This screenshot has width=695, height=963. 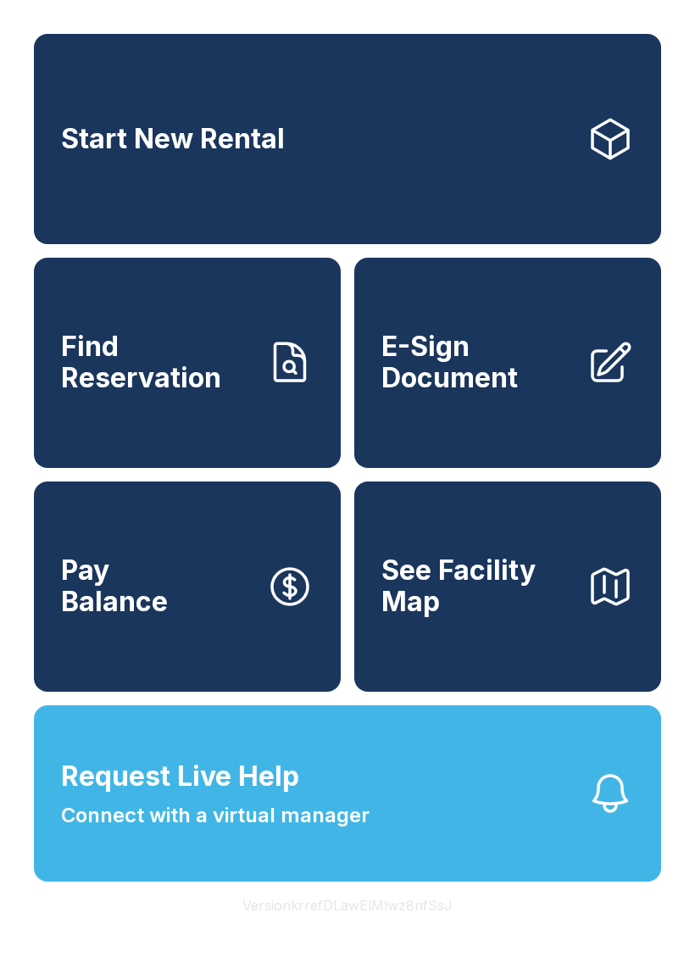 I want to click on button: VersionkrrefDLawElMlwz8nfSsJ, so click(x=348, y=905).